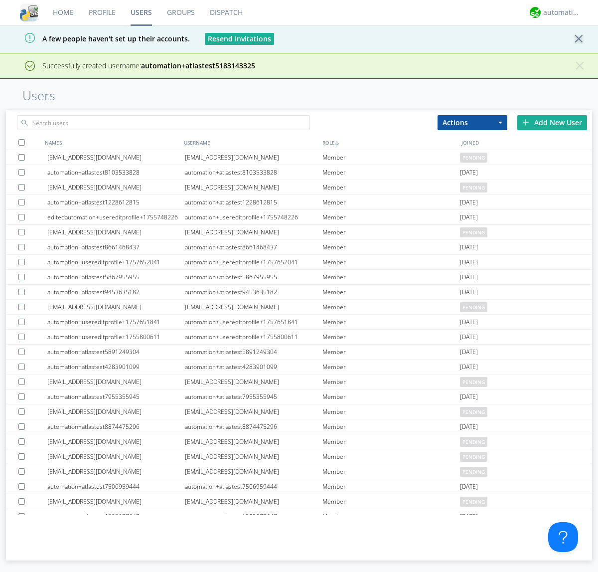 This screenshot has height=572, width=598. I want to click on div: automation+usereditprofile+1755748226, so click(254, 217).